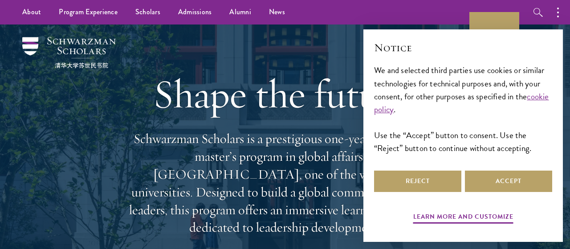 The image size is (570, 249). I want to click on a: cookie policy, so click(462, 103).